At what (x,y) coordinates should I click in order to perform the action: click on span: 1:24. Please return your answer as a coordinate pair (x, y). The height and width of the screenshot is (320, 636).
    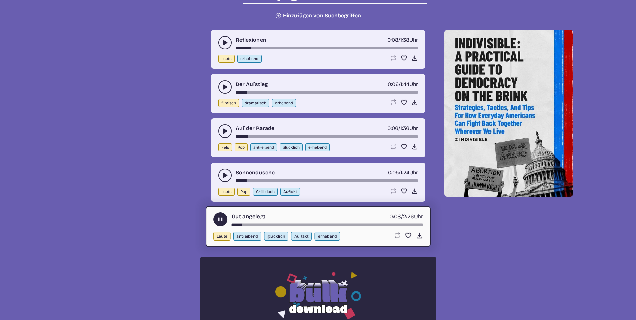
    Looking at the image, I should click on (405, 172).